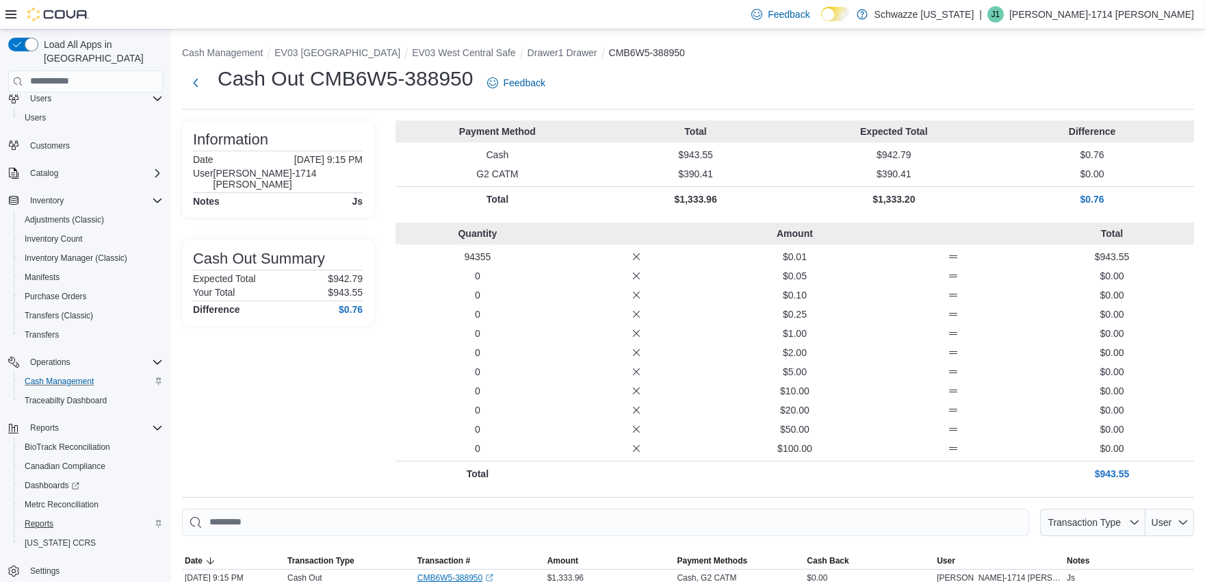 The height and width of the screenshot is (582, 1205). I want to click on a: Adjustments (Classic), so click(64, 220).